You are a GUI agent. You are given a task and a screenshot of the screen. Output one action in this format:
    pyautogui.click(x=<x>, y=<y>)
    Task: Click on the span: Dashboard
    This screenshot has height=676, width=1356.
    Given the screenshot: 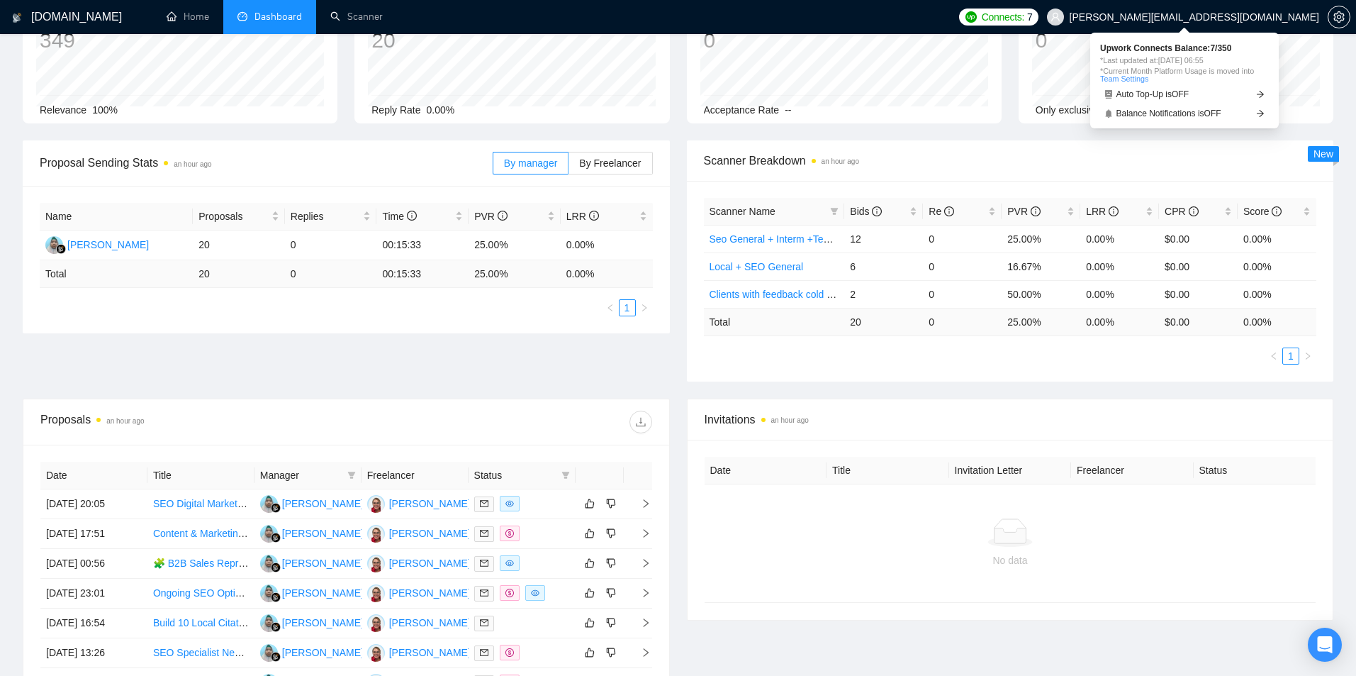 What is the action you would take?
    pyautogui.click(x=278, y=16)
    